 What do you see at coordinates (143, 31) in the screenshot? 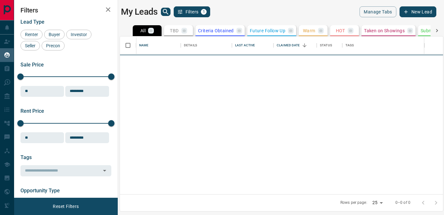
I see `p: All` at bounding box center [143, 31].